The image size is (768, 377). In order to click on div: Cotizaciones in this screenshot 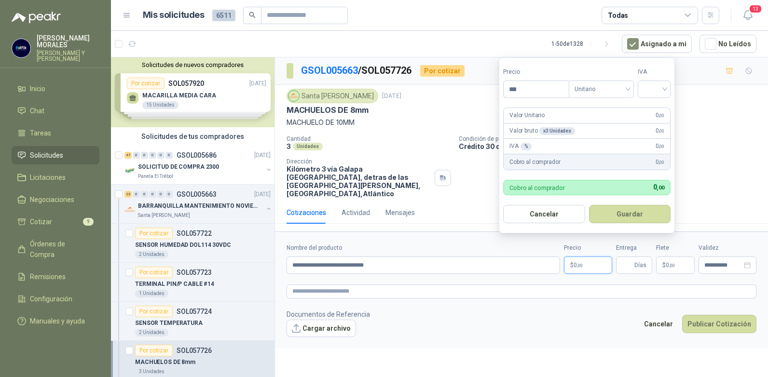, I will do `click(306, 213)`.